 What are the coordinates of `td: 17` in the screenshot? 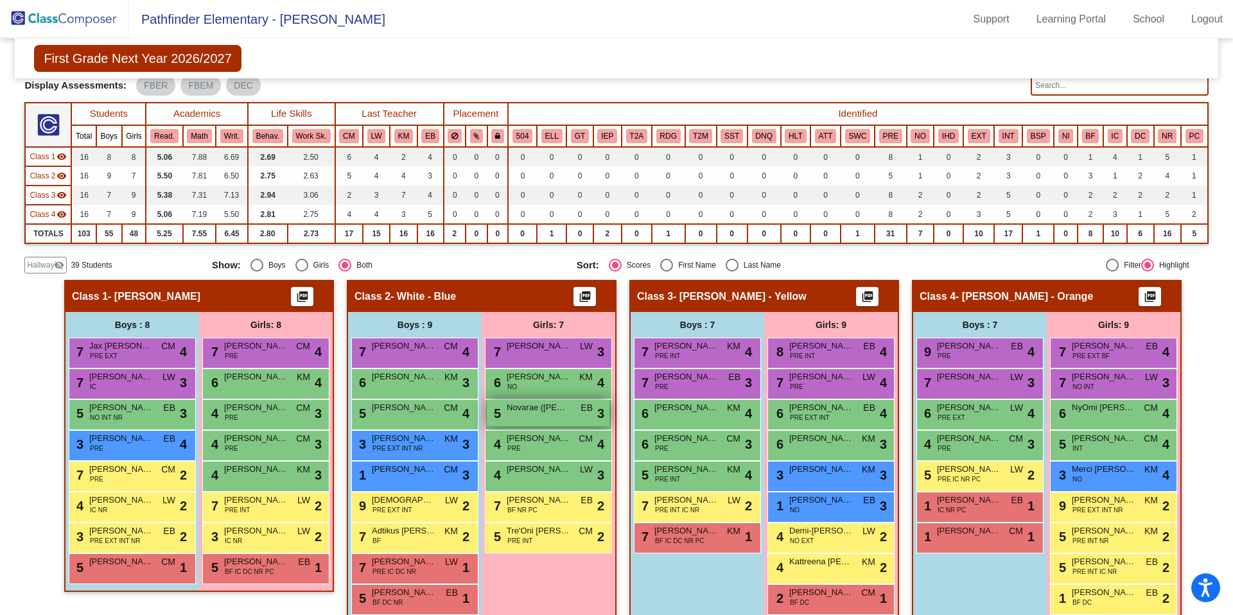 It's located at (349, 234).